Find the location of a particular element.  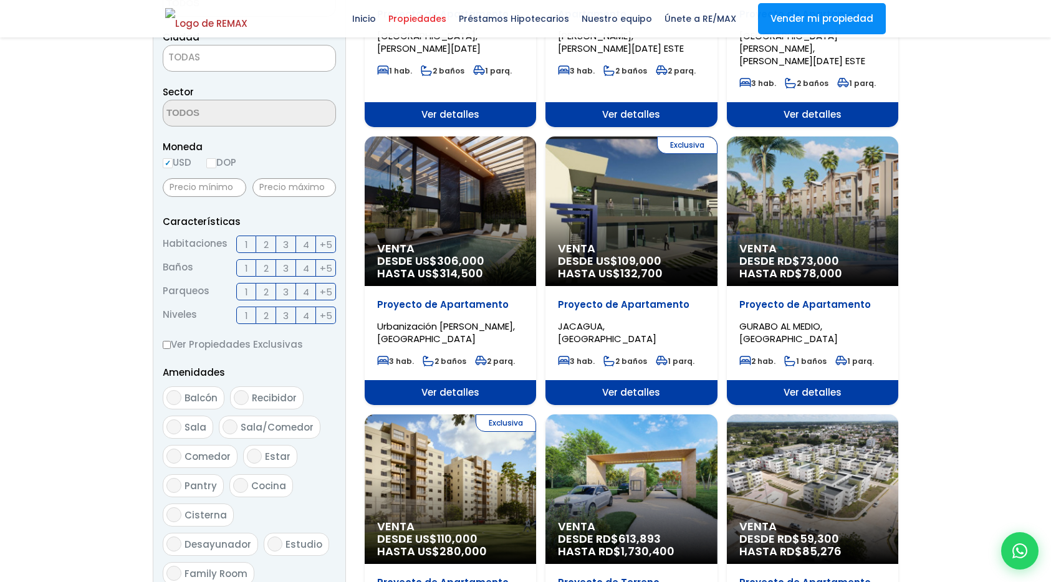

span: 2 parq. is located at coordinates (676, 70).